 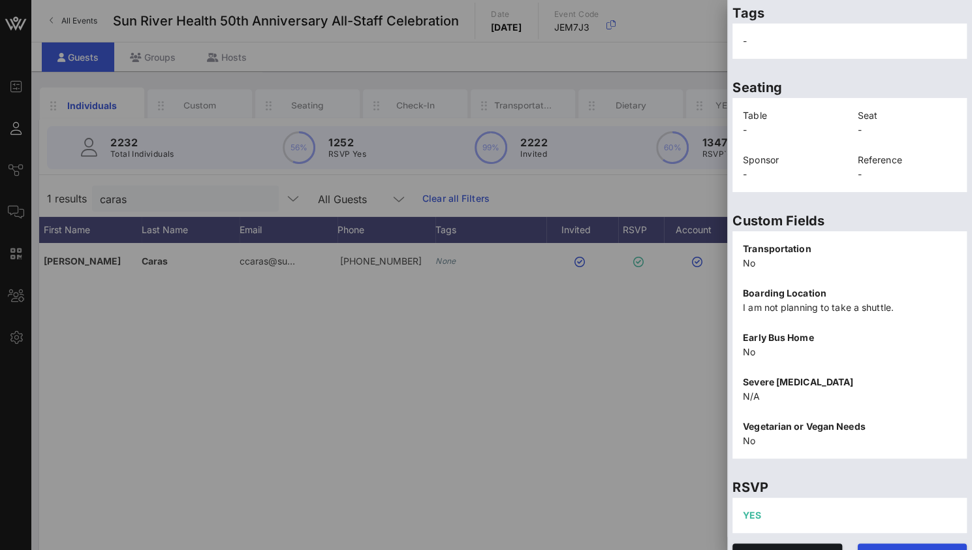 What do you see at coordinates (850, 396) in the screenshot?
I see `p: N/A` at bounding box center [850, 396].